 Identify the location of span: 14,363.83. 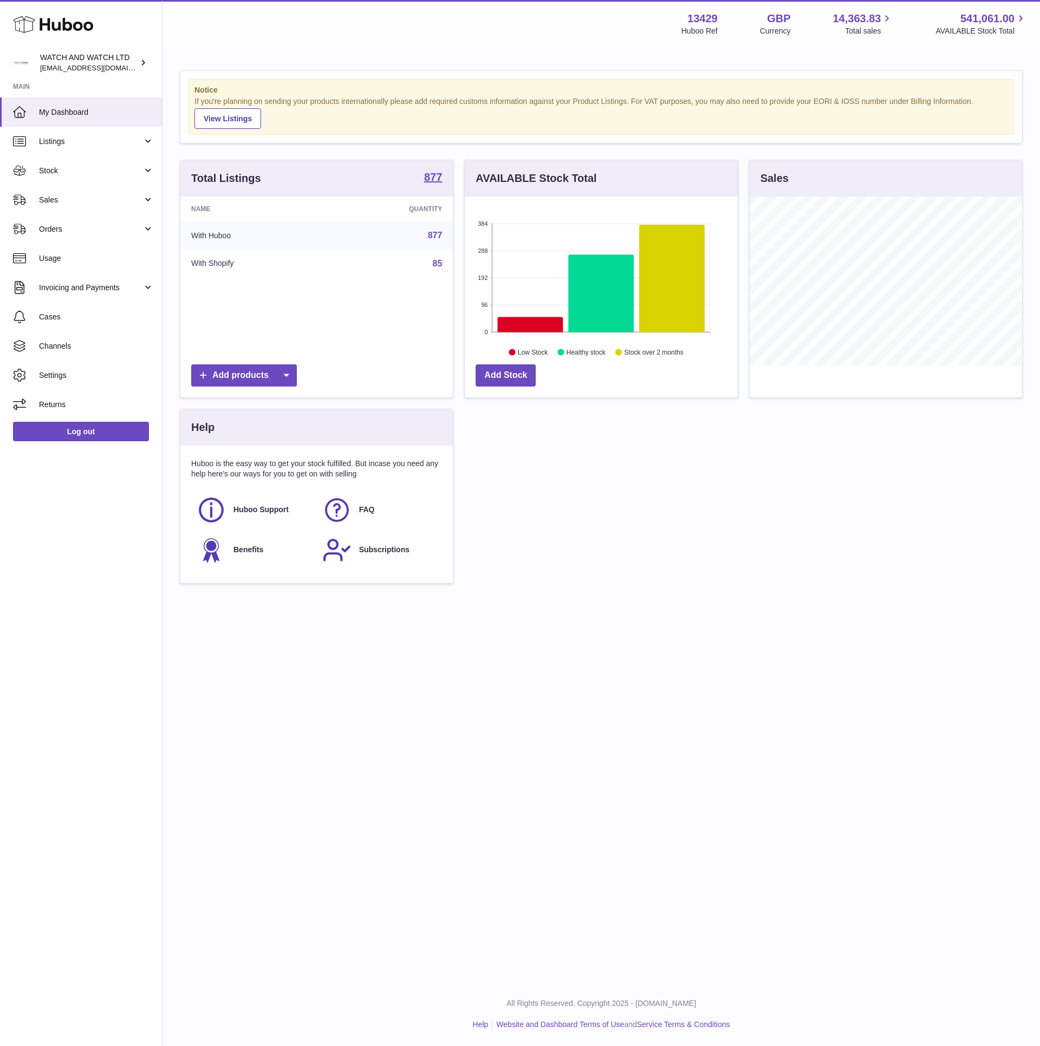
(856, 18).